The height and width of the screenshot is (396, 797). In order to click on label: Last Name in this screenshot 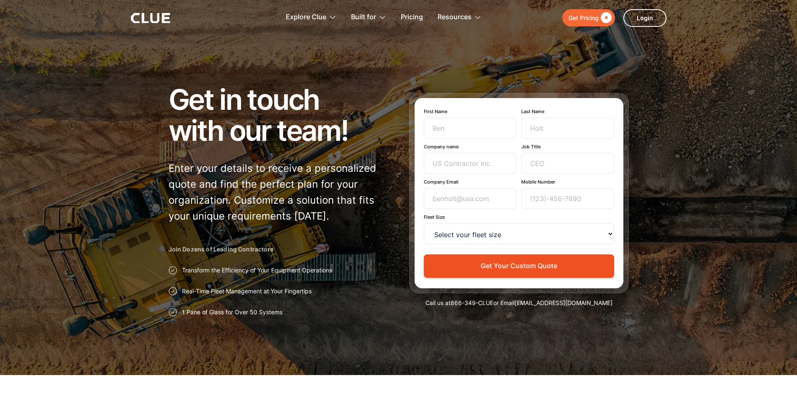, I will do `click(568, 111)`.